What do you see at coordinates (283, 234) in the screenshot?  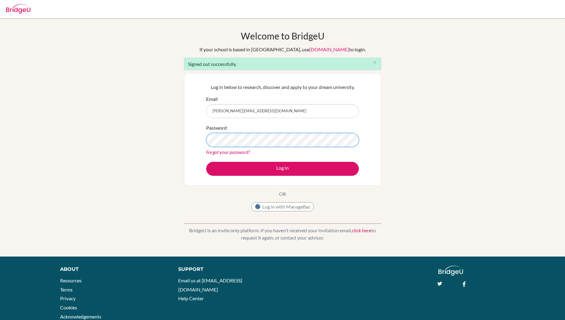 I see `p: BridgeU is an invite only platform. If you haven’t received your invitation email, to request it ...` at bounding box center [283, 234].